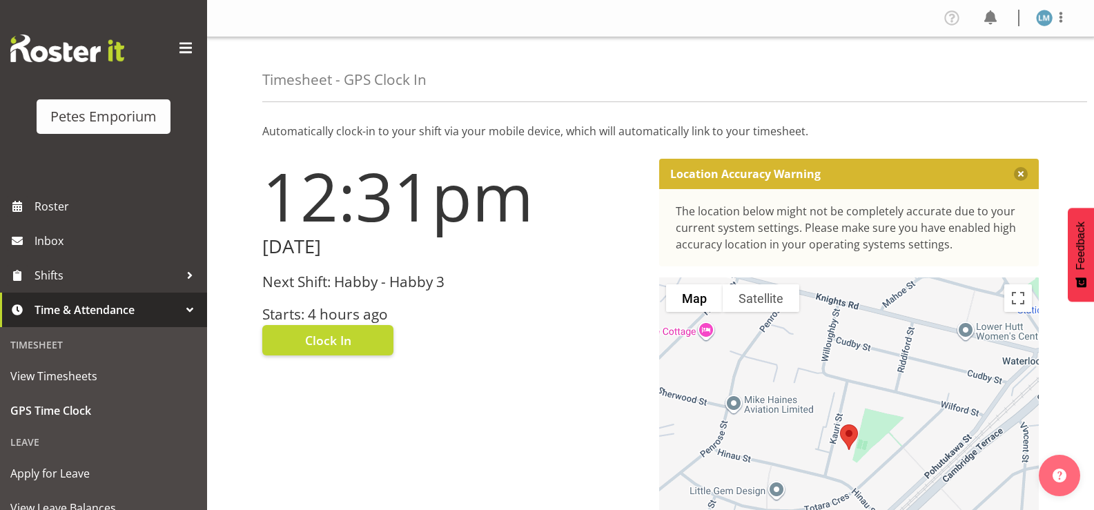 The width and height of the screenshot is (1094, 510). Describe the element at coordinates (104, 411) in the screenshot. I see `a: GPS Time Clock` at that location.